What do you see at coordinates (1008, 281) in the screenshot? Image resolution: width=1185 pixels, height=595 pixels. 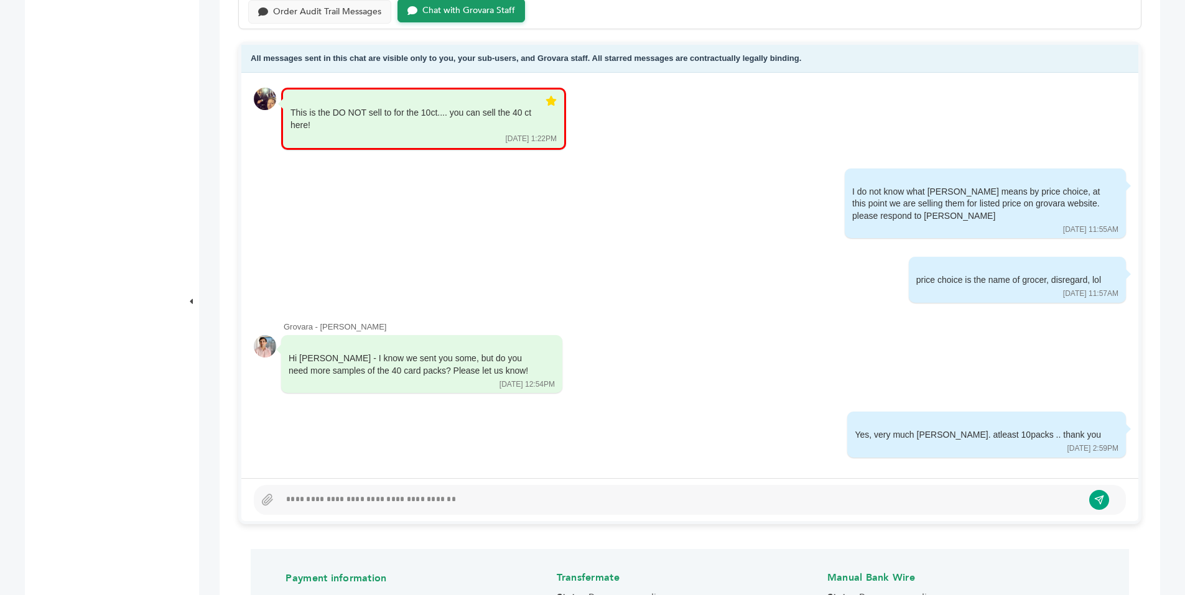 I see `div: price choice is the name of grocer, disregard, lol` at bounding box center [1008, 281].